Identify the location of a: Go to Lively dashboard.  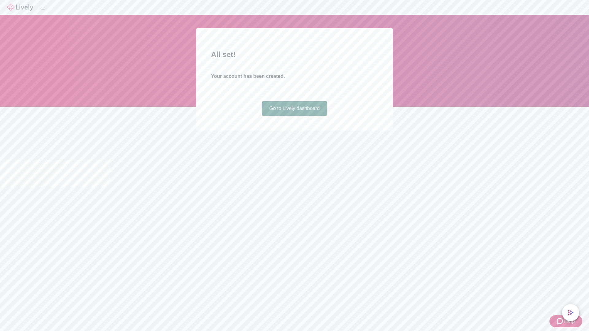
(295, 109).